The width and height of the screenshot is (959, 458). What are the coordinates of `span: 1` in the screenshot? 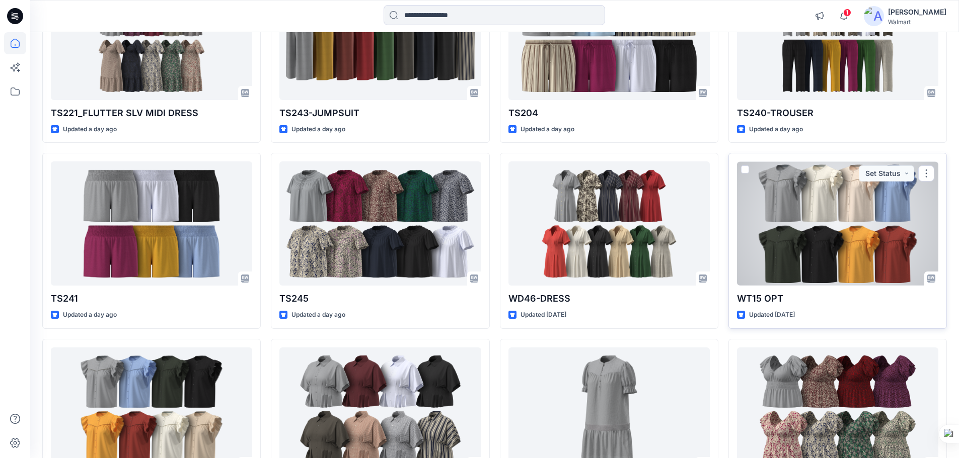 It's located at (847, 13).